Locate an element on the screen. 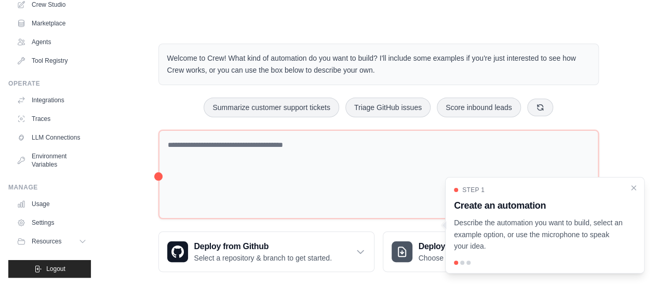 The width and height of the screenshot is (657, 286). button: Resources is located at coordinates (51, 242).